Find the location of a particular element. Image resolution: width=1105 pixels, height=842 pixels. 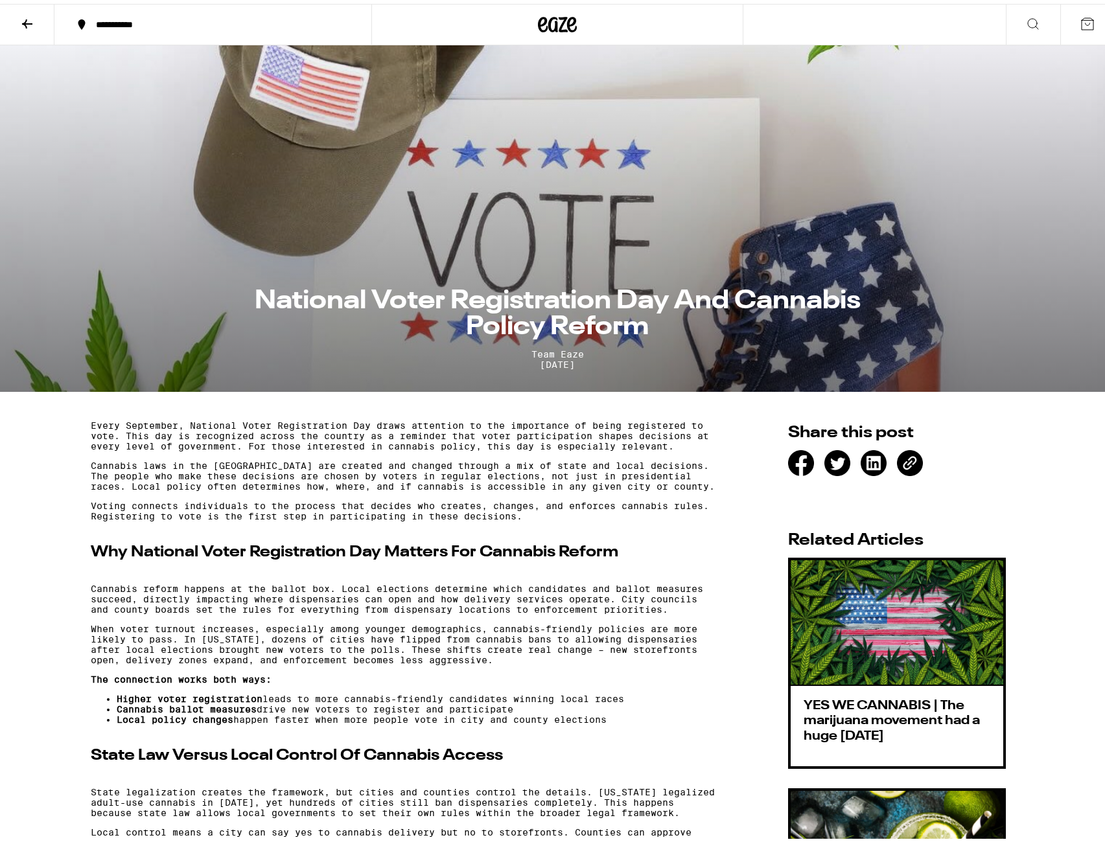

h2: Share this post is located at coordinates (897, 429).